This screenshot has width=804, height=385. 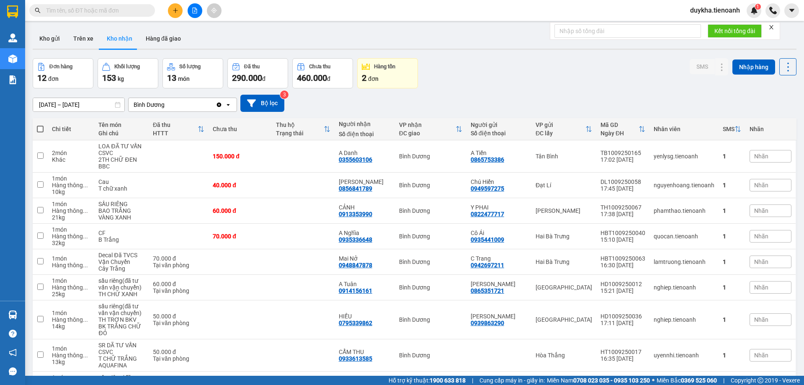 What do you see at coordinates (356, 189) in the screenshot?
I see `div: 0856841789` at bounding box center [356, 189].